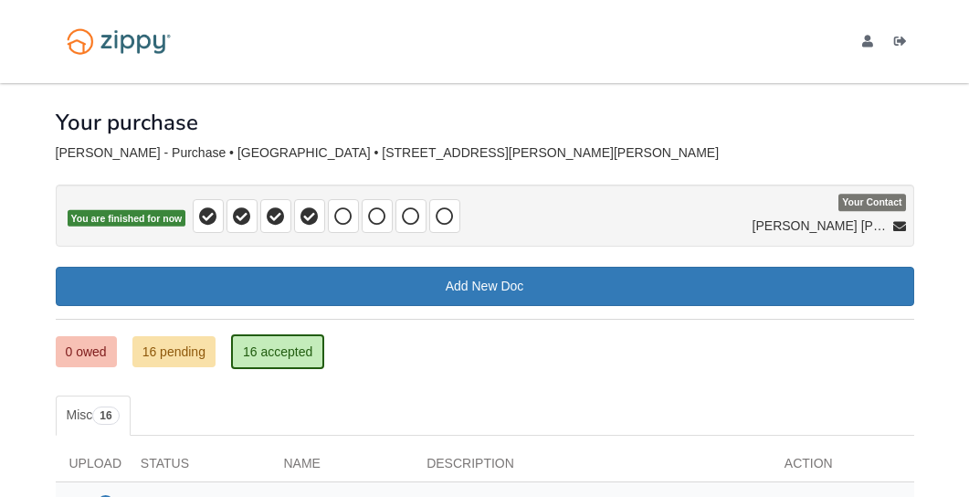 The height and width of the screenshot is (497, 969). Describe the element at coordinates (871, 203) in the screenshot. I see `span: Your Contact` at that location.